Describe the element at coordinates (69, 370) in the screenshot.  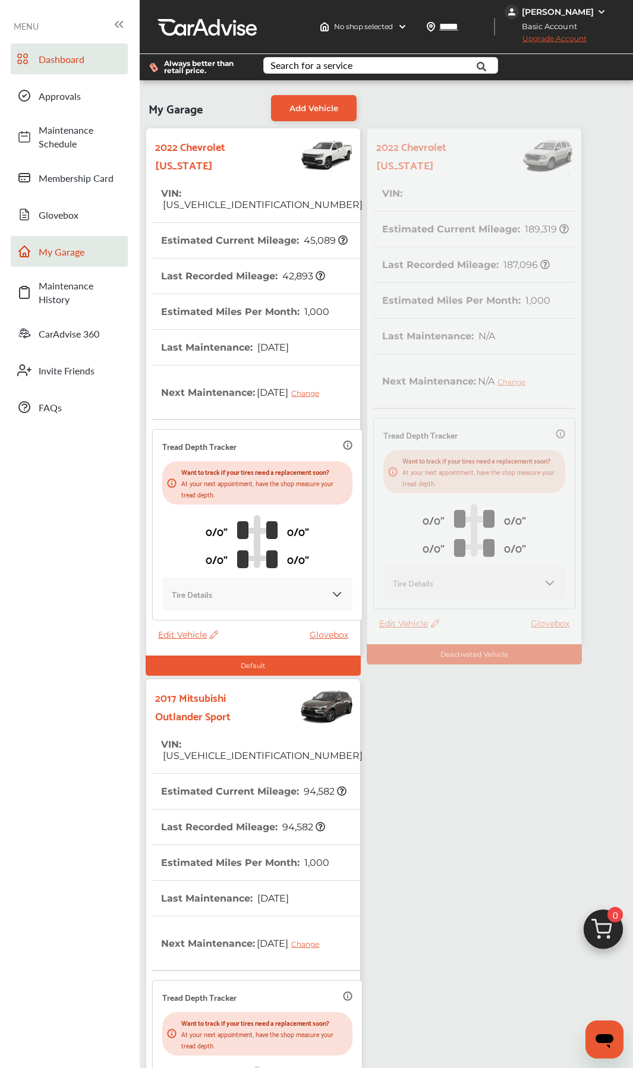
I see `a: Invite Friends` at that location.